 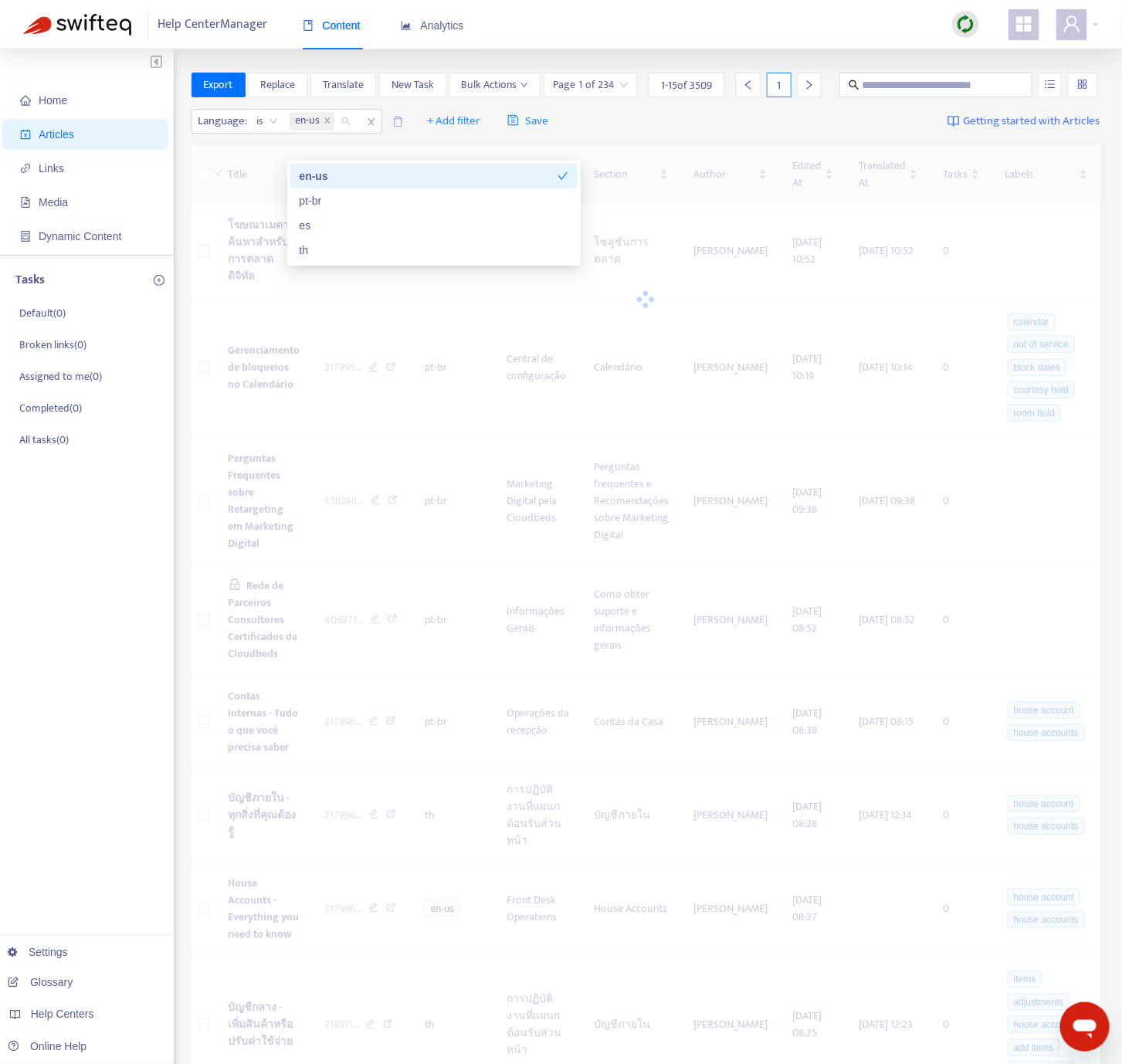 What do you see at coordinates (1024, 24) in the screenshot?
I see `span: appstore` at bounding box center [1024, 24].